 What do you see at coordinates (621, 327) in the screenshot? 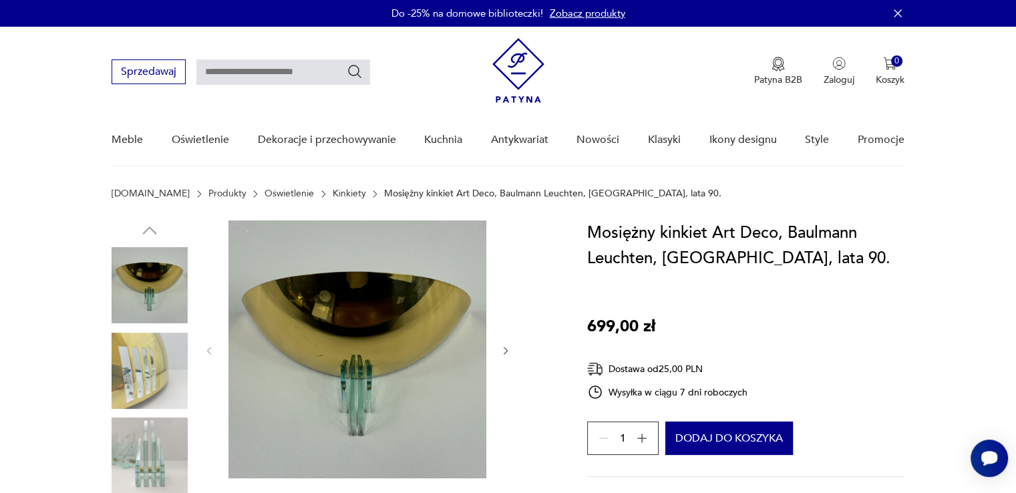
I see `p: 699,00 zł` at bounding box center [621, 327].